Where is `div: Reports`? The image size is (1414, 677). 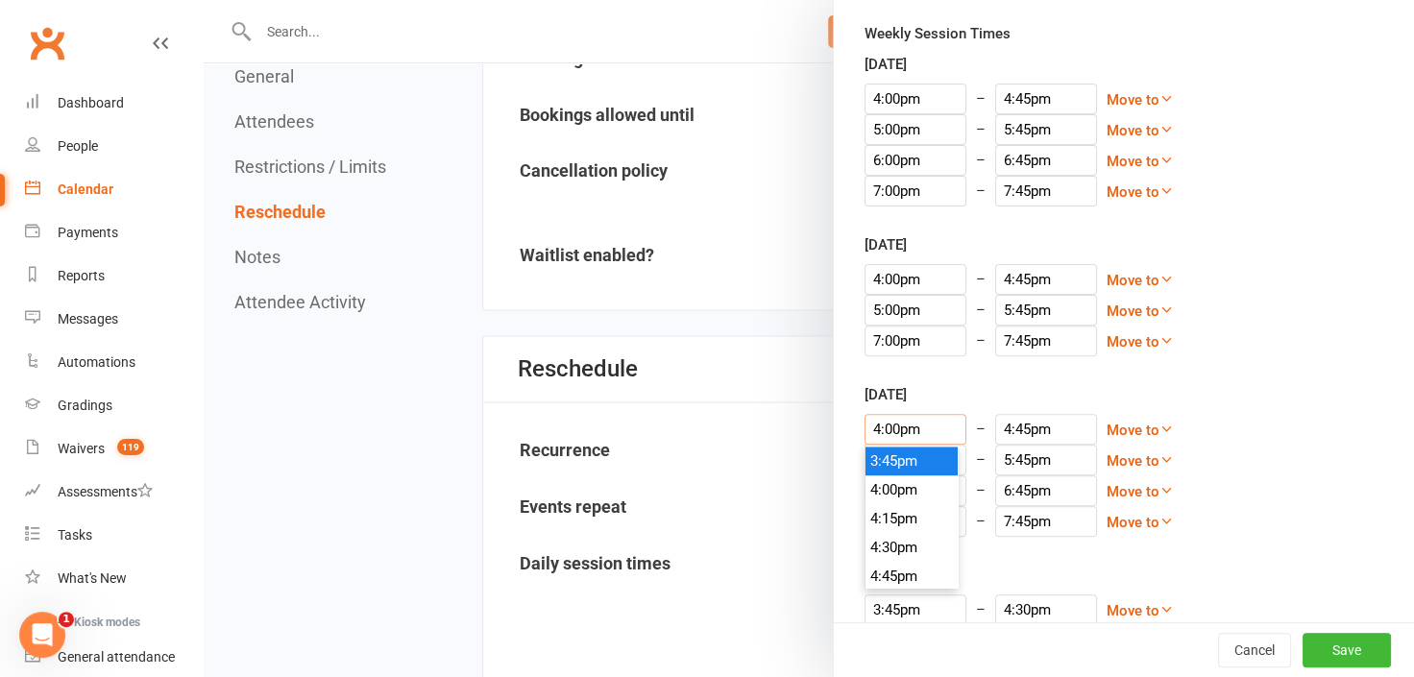
div: Reports is located at coordinates (81, 276).